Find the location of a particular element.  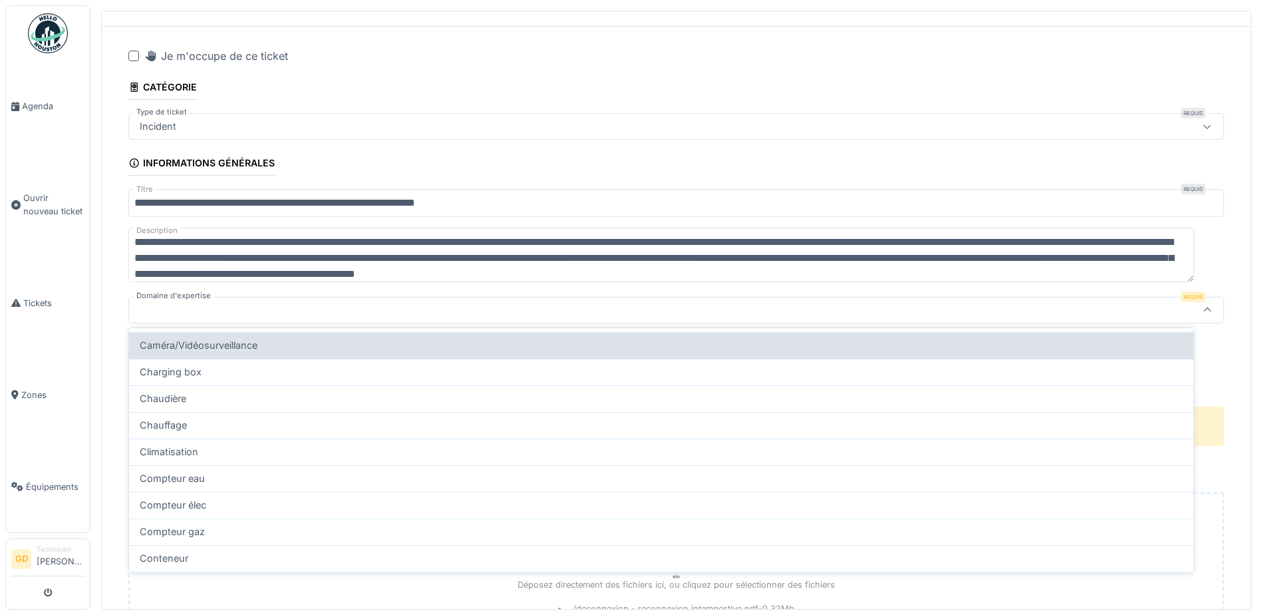

label: Titre is located at coordinates (144, 189).